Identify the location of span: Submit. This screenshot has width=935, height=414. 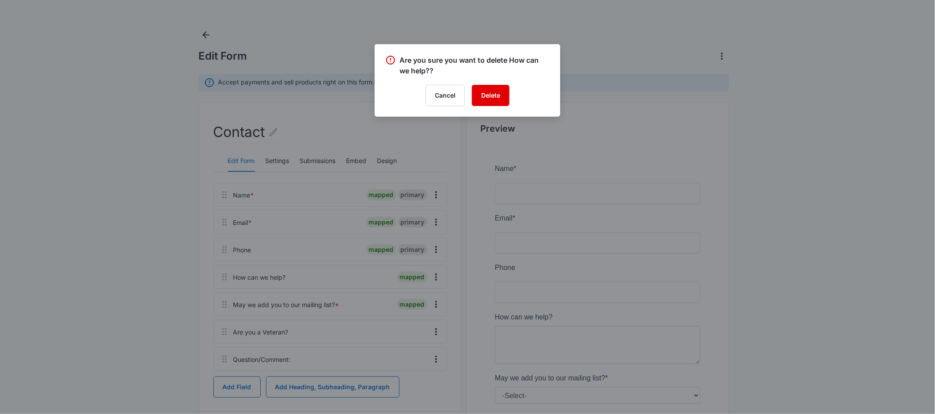
(17, 378).